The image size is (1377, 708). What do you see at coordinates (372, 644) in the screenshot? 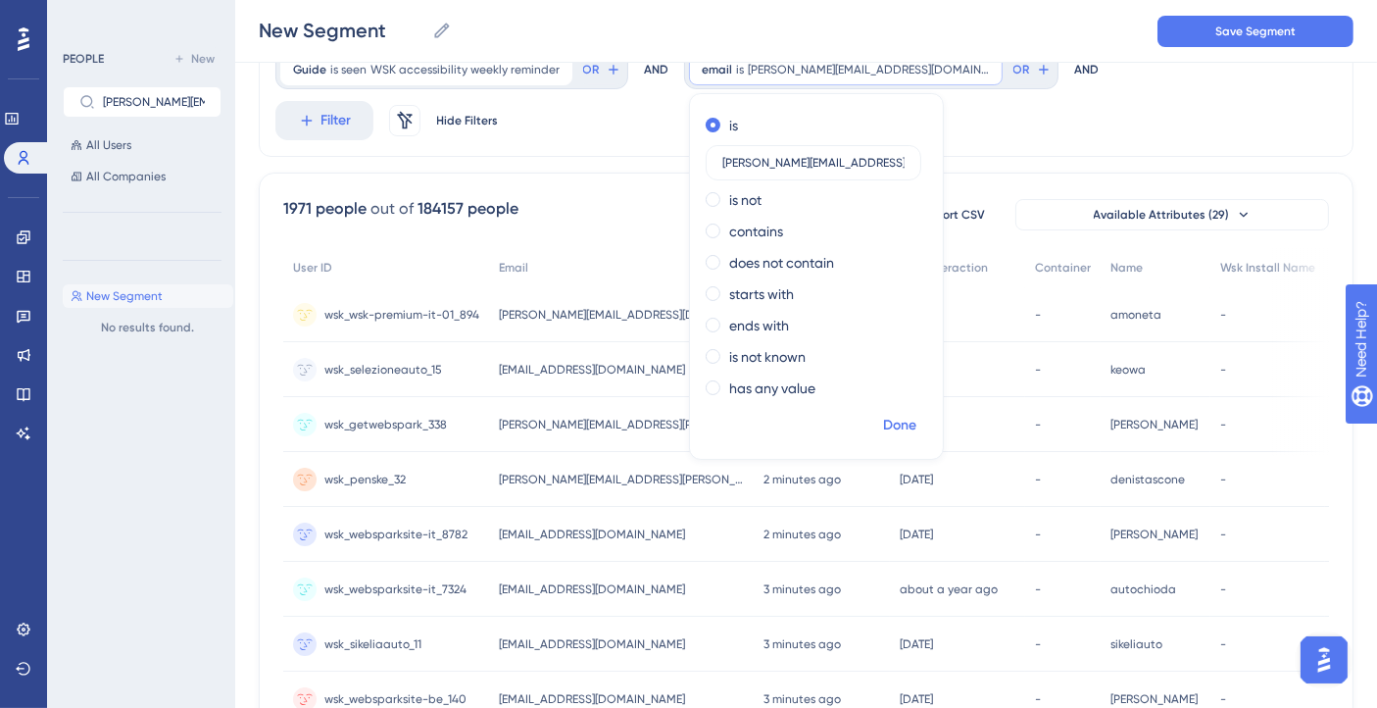
I see `span: wsk_sikeliaauto_11` at bounding box center [372, 644].